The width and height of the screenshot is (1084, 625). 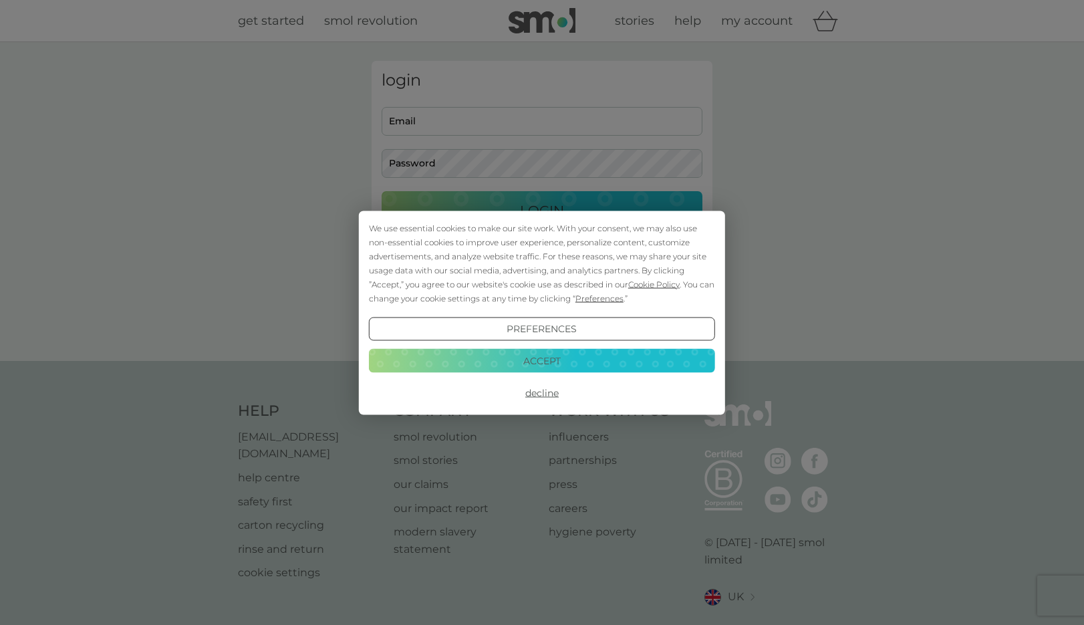 What do you see at coordinates (654, 283) in the screenshot?
I see `span: Cookie Policy` at bounding box center [654, 283].